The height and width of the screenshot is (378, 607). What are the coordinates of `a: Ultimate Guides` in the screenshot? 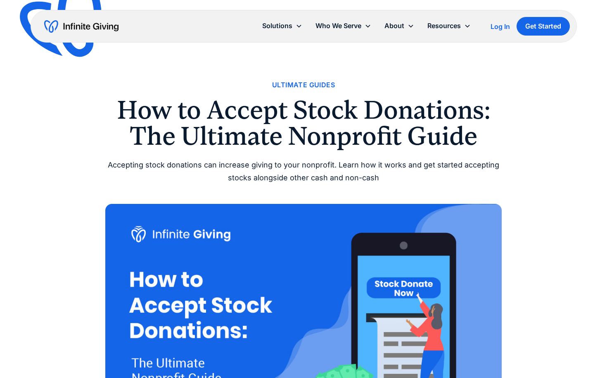 It's located at (304, 85).